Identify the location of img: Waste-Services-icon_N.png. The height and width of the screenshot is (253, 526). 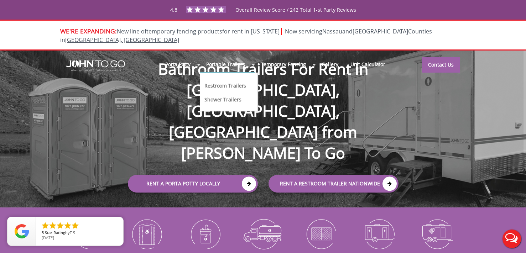
(263, 234).